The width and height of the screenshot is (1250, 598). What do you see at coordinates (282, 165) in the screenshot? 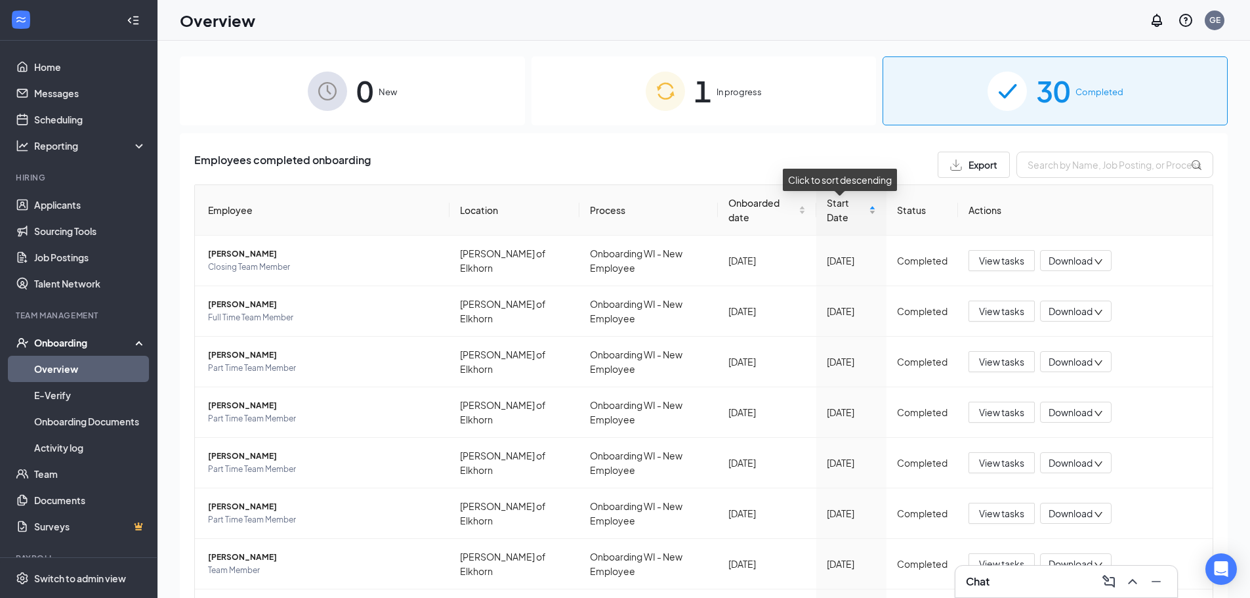
I see `span: Employees completed onboarding` at bounding box center [282, 165].